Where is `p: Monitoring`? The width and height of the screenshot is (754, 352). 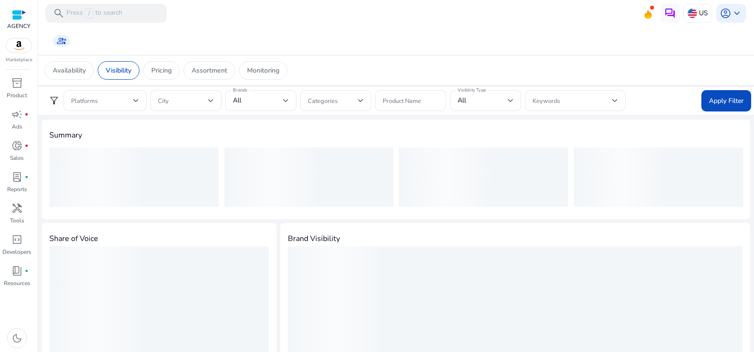
p: Monitoring is located at coordinates (263, 70).